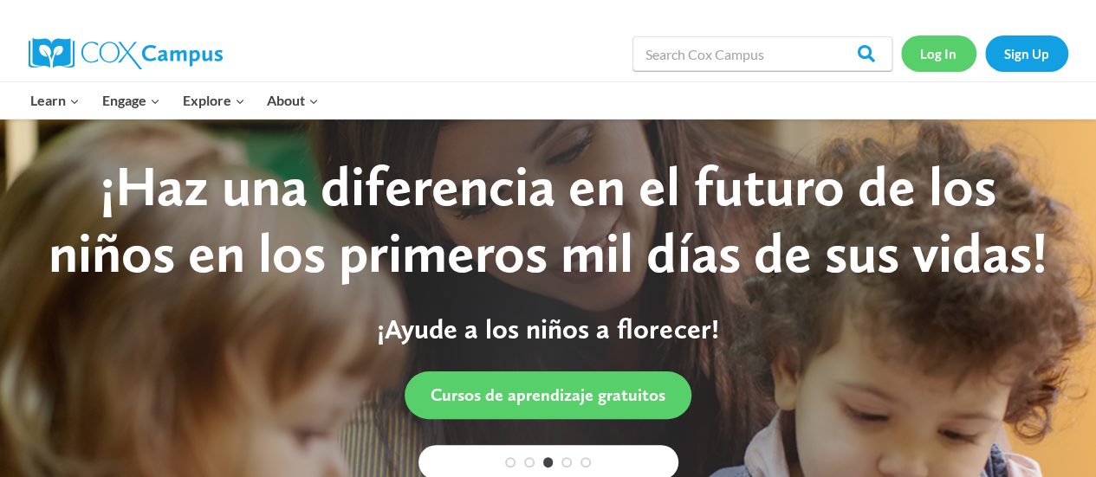 The width and height of the screenshot is (1096, 477). I want to click on a: Sign Up, so click(1026, 53).